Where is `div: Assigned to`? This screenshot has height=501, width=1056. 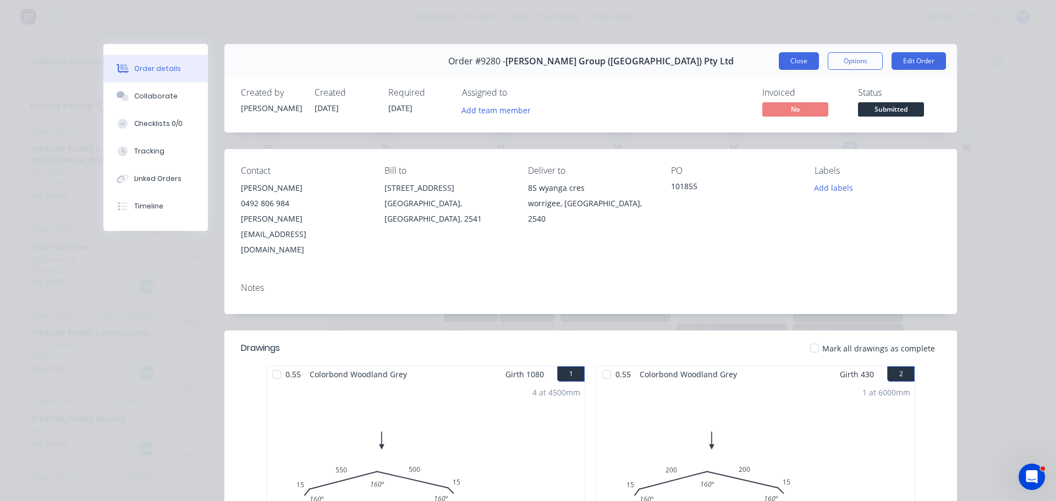 div: Assigned to is located at coordinates (517, 92).